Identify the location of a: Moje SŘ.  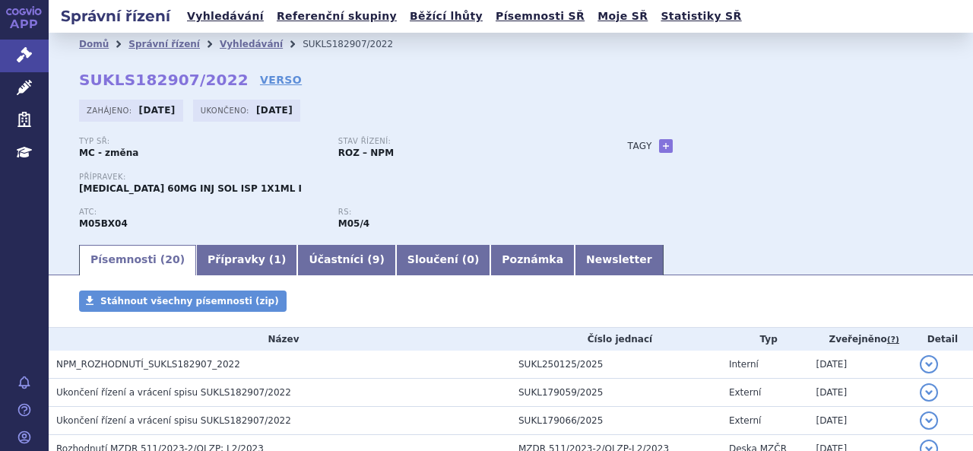
(622, 16).